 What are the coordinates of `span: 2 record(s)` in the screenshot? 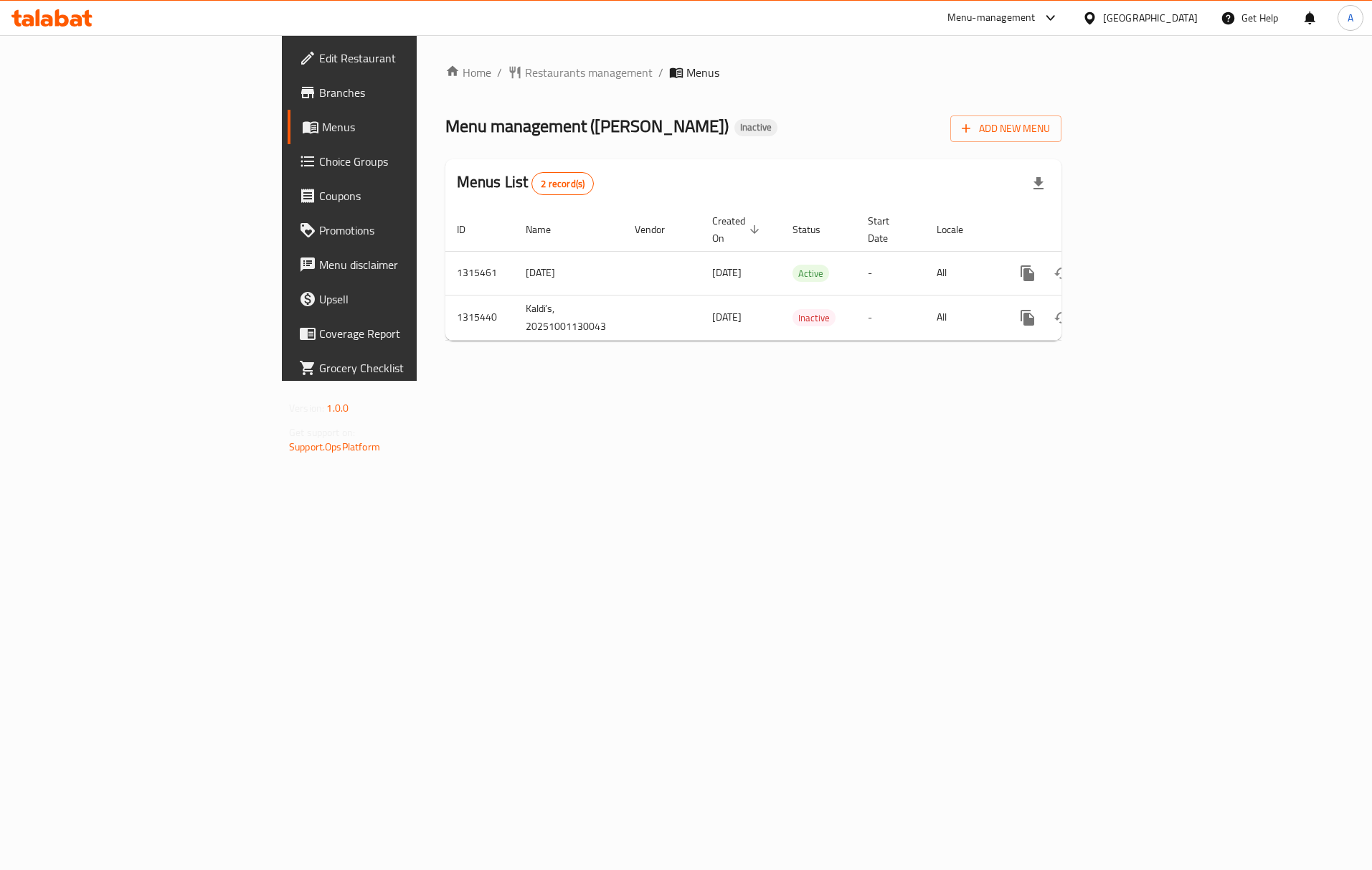 It's located at (562, 184).